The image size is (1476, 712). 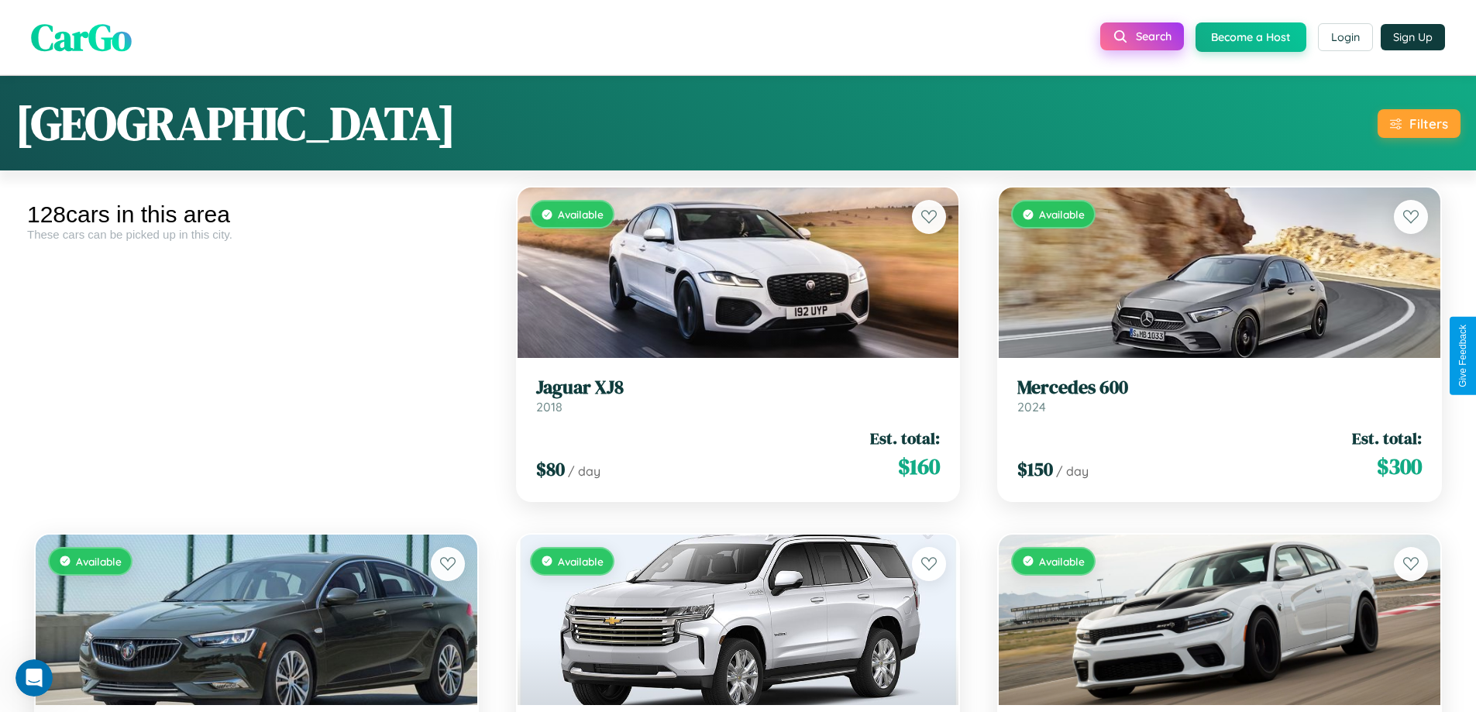 What do you see at coordinates (1035, 469) in the screenshot?
I see `span: $ 150` at bounding box center [1035, 469].